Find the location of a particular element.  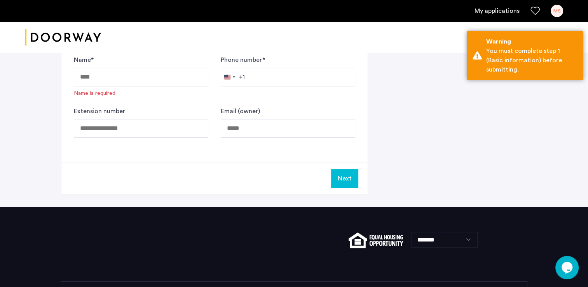

button: Selected country is located at coordinates (233, 77).